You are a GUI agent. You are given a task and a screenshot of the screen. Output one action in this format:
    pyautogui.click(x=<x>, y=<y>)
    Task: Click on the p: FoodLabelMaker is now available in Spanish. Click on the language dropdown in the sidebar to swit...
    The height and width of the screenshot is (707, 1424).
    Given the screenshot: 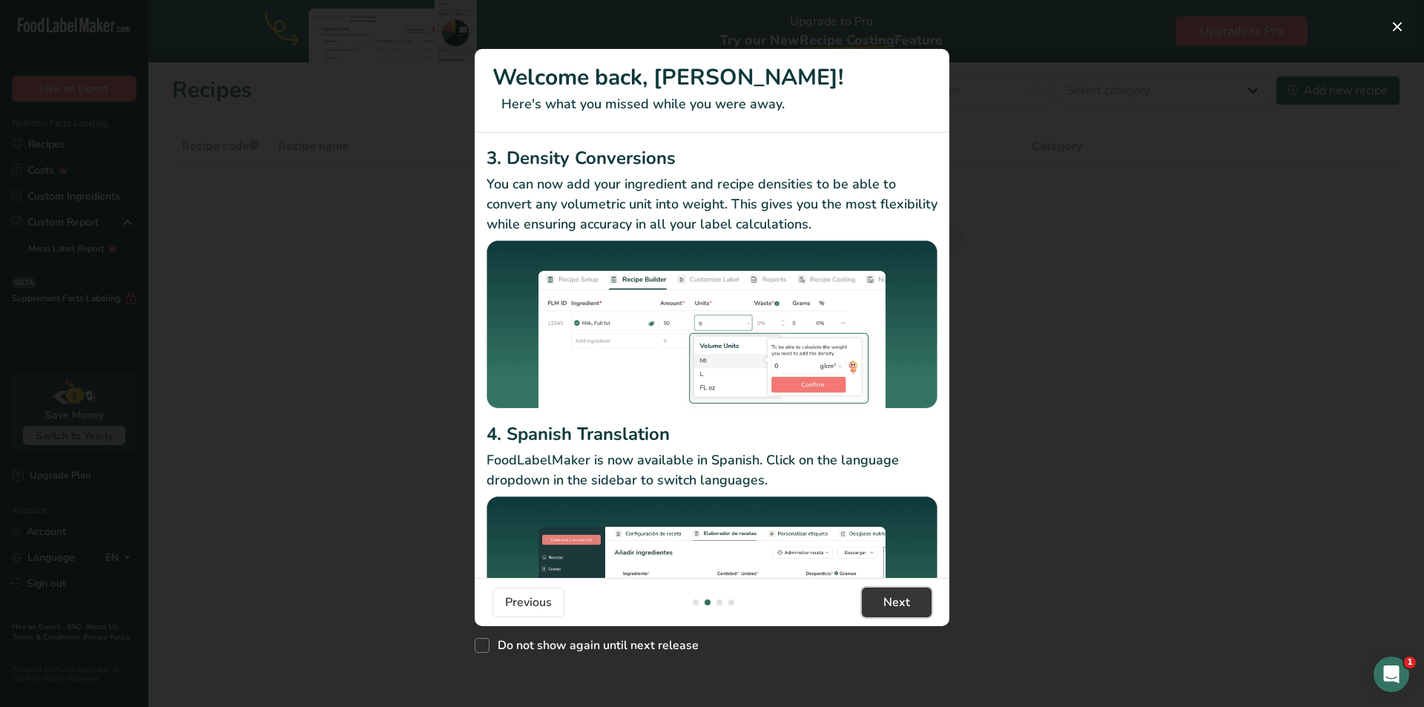 What is the action you would take?
    pyautogui.click(x=712, y=470)
    